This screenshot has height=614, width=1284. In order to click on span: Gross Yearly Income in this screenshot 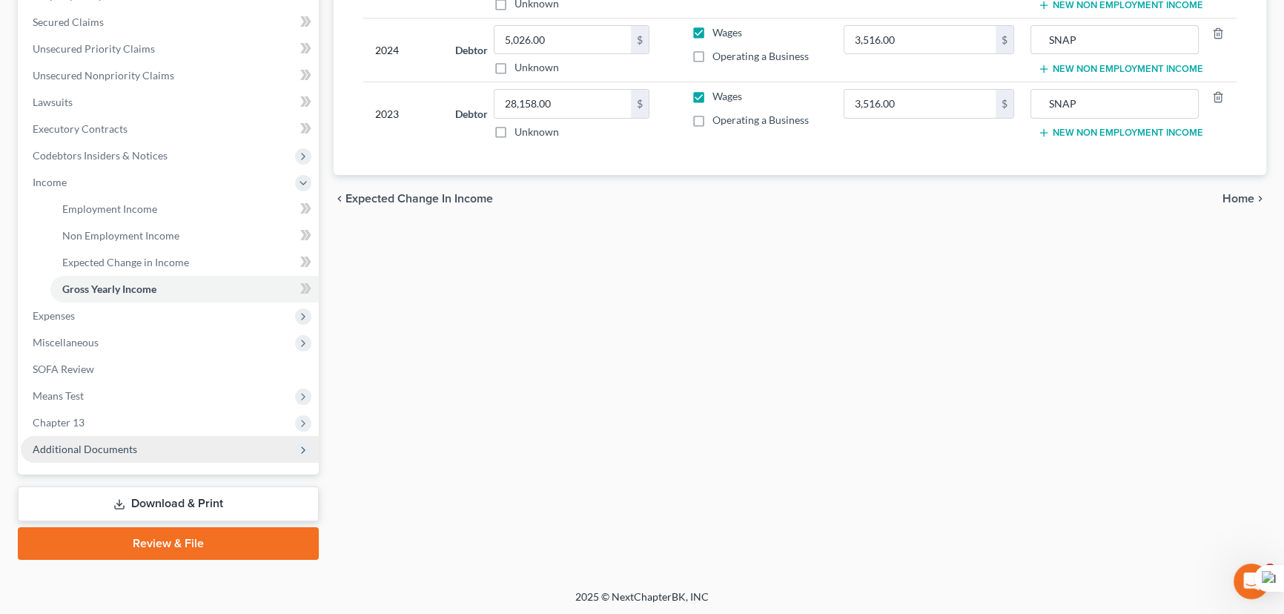, I will do `click(109, 288)`.